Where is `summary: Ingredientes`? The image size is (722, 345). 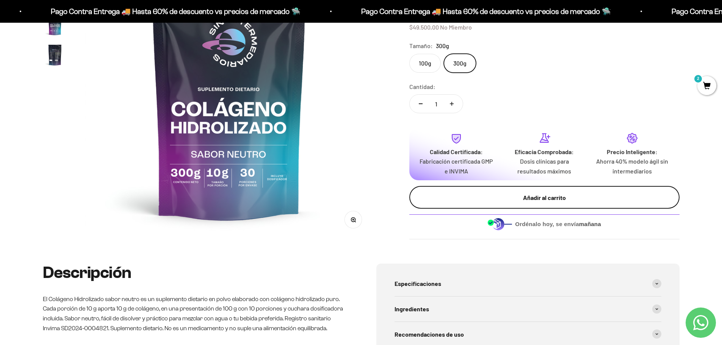
summary: Ingredientes is located at coordinates (528, 309).